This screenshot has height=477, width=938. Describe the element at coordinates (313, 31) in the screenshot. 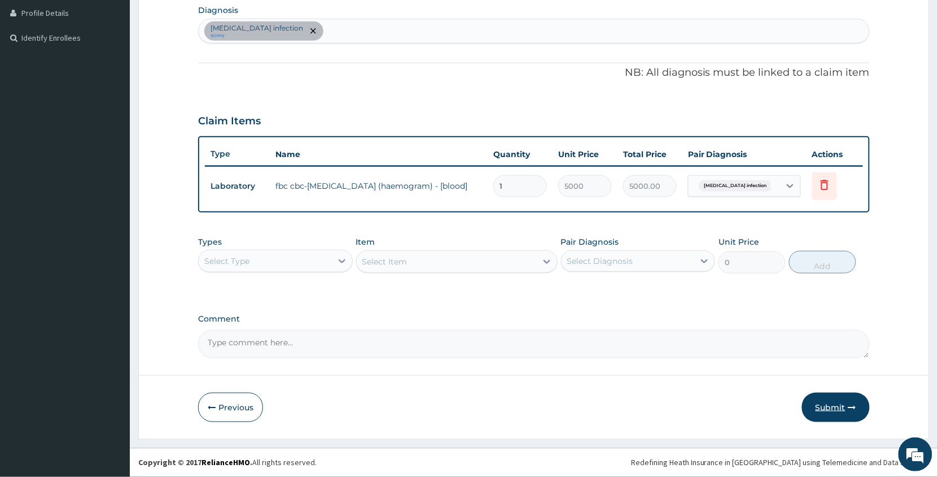

I see `span: remove selection option` at that location.